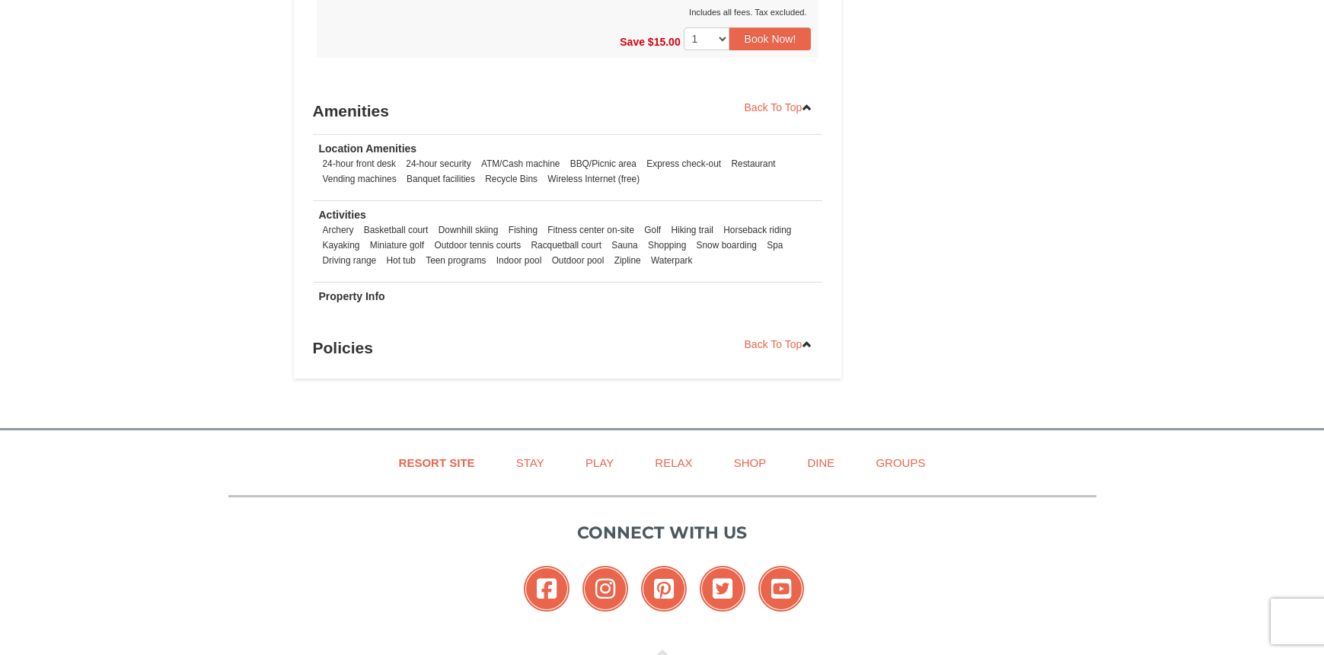 The width and height of the screenshot is (1324, 655). What do you see at coordinates (673, 462) in the screenshot?
I see `a: Relax` at bounding box center [673, 462].